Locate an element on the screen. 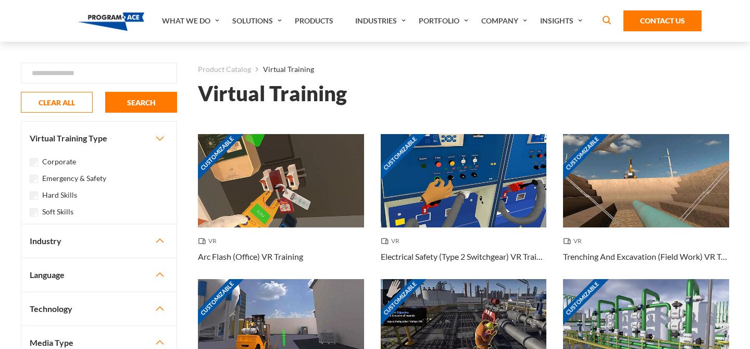  h3: Electrical Safety (Type 2 Switchgear) VR Training is located at coordinates (464, 256).